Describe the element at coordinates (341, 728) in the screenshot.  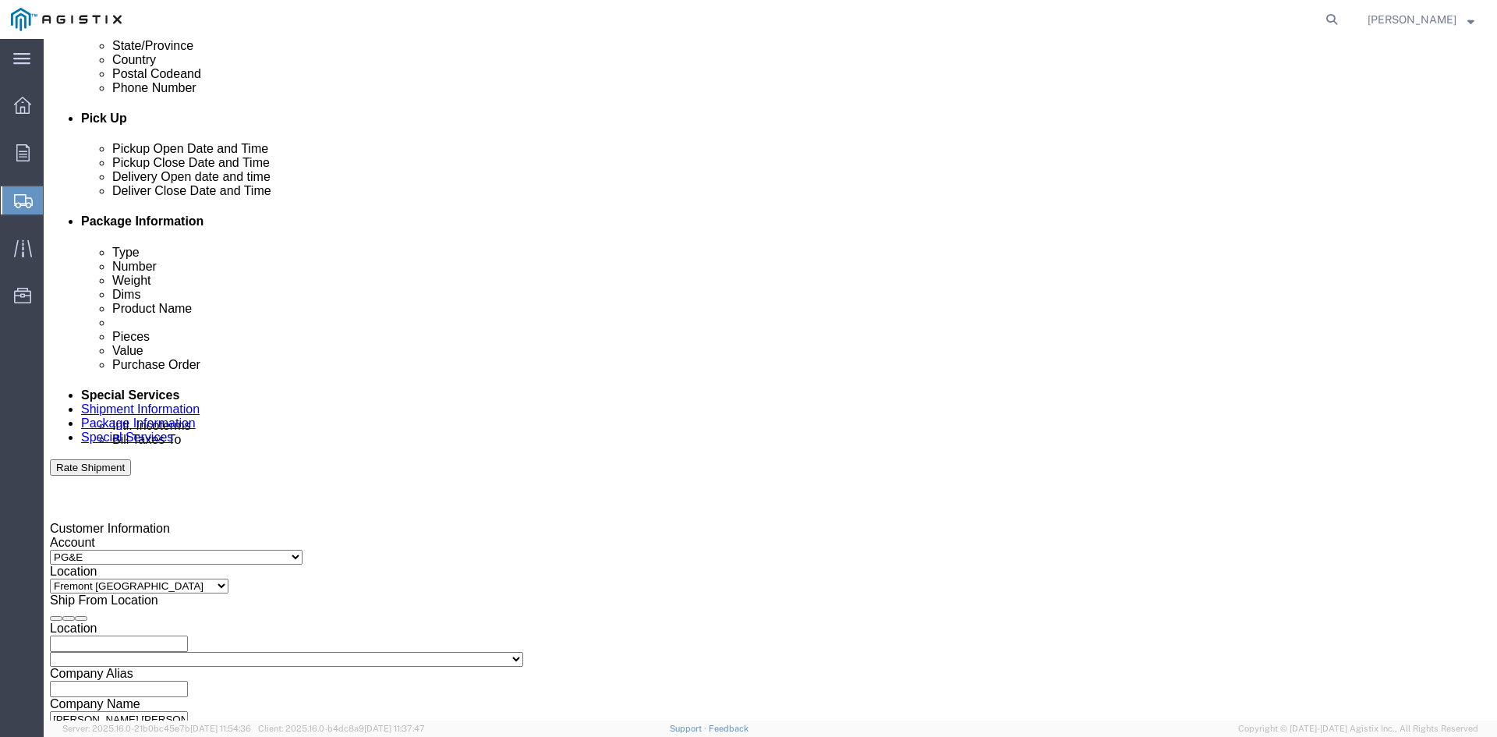
I see `span: Client: 2025.16.0-b4dc8a9` at that location.